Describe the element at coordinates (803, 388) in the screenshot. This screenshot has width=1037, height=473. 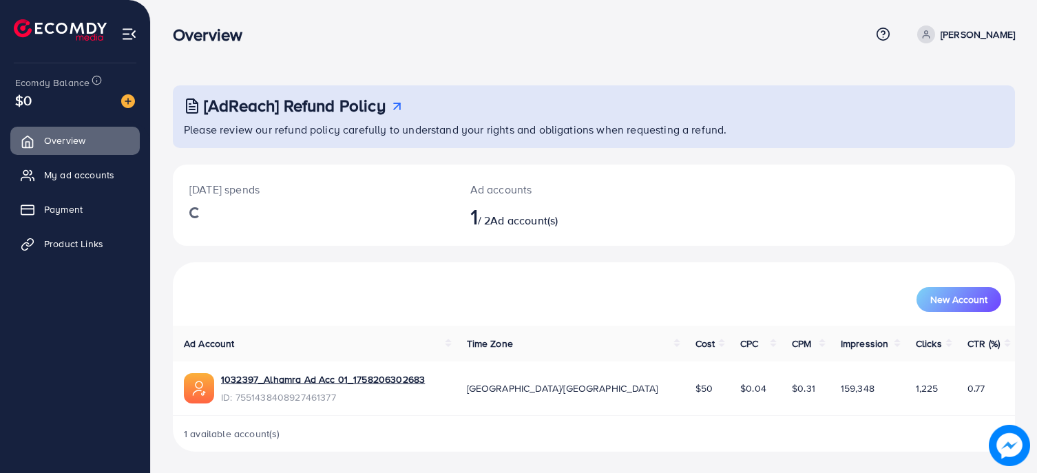
I see `span: $0.31` at that location.